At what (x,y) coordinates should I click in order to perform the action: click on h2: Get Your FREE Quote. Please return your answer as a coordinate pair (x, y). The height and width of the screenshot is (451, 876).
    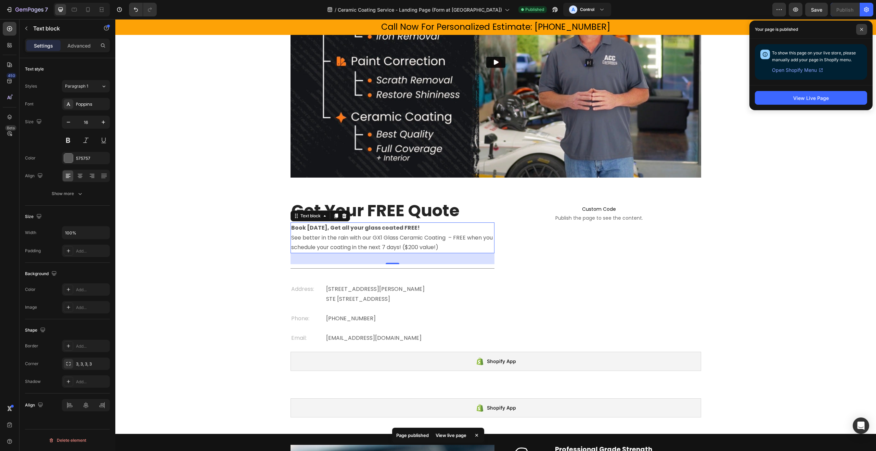
    Looking at the image, I should click on (277, 192).